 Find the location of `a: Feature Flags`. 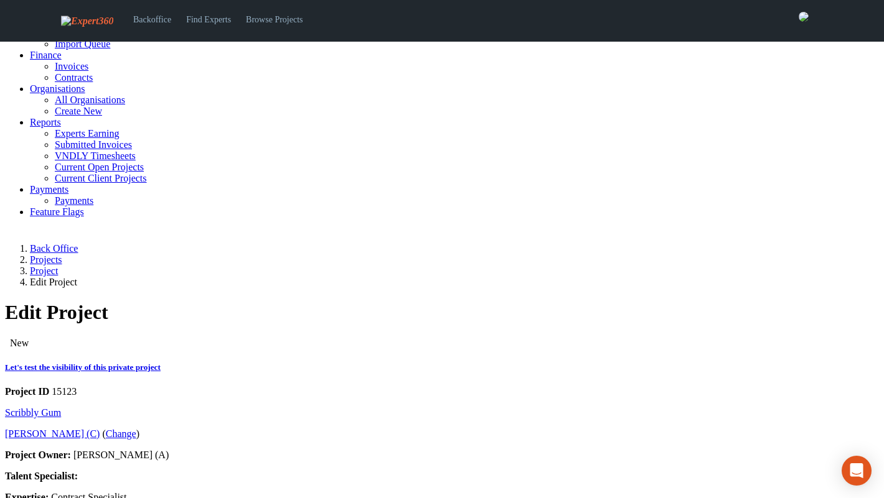

a: Feature Flags is located at coordinates (57, 212).